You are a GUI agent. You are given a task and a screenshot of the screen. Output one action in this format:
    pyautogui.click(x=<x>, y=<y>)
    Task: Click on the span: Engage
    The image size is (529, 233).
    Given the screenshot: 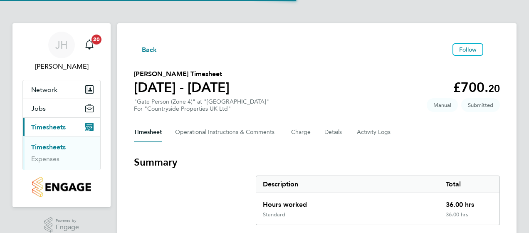 What is the action you would take?
    pyautogui.click(x=67, y=227)
    